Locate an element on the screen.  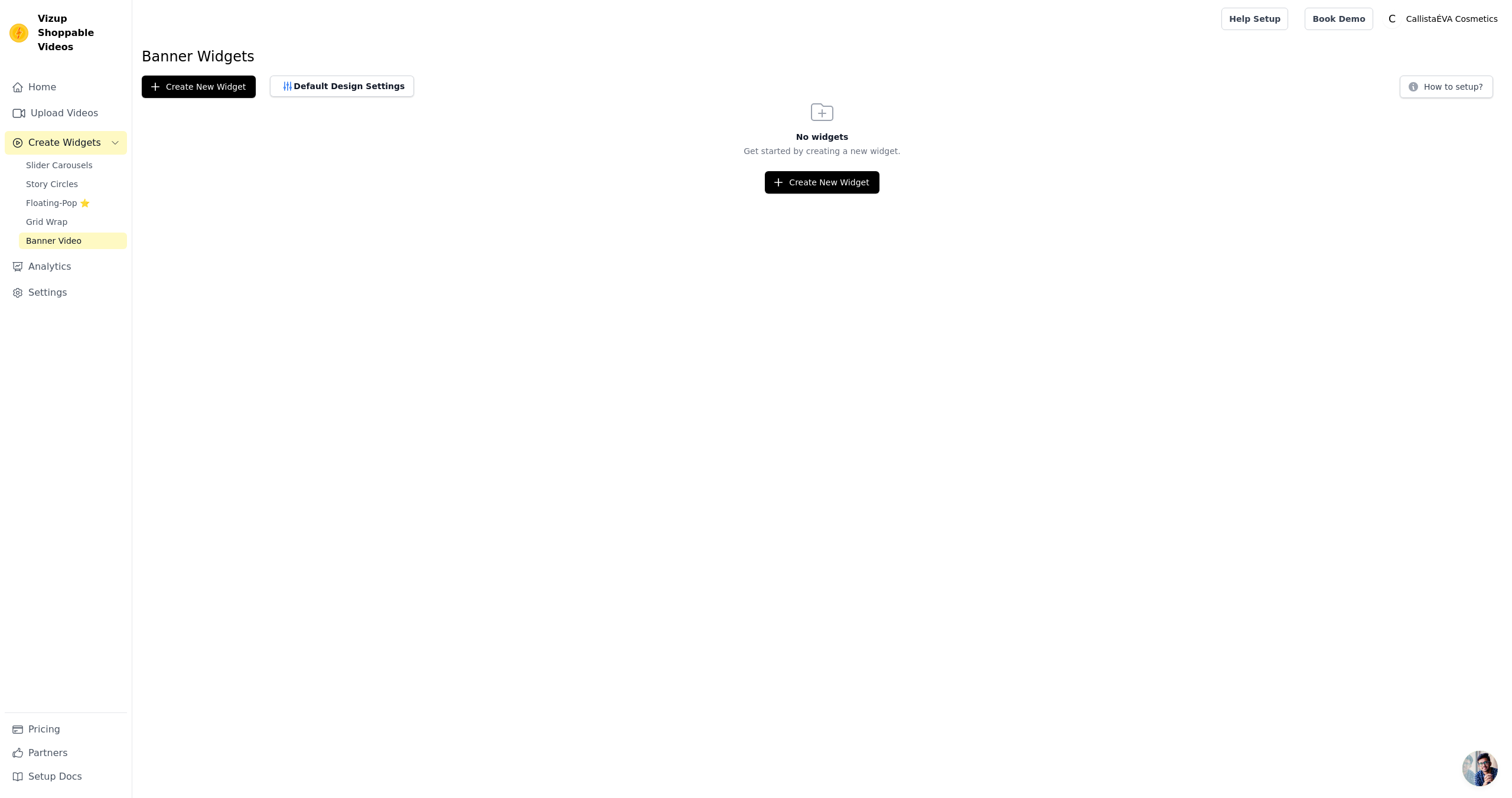
a: Pricing is located at coordinates (66, 729).